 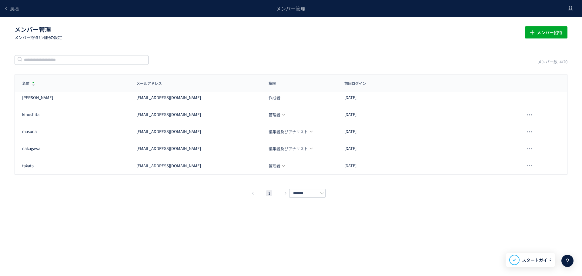 I want to click on div: takata, so click(x=28, y=166).